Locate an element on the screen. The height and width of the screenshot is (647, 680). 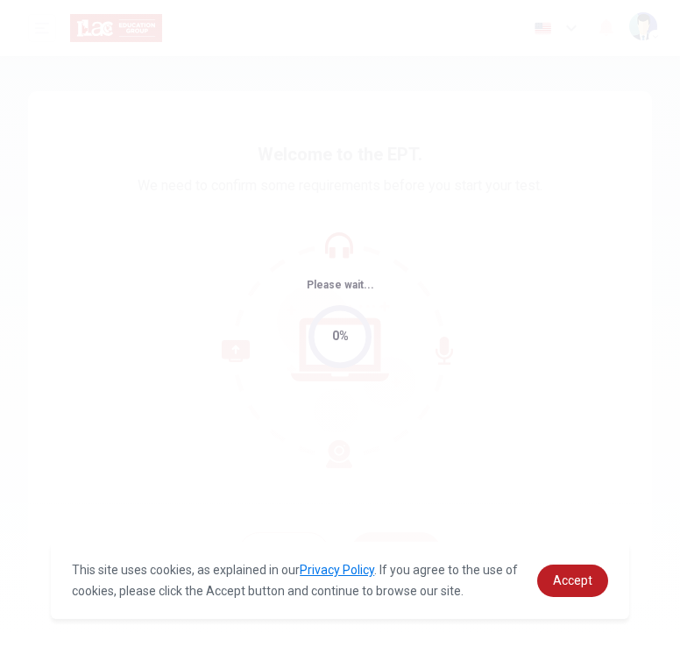
div: 0% is located at coordinates (340, 336).